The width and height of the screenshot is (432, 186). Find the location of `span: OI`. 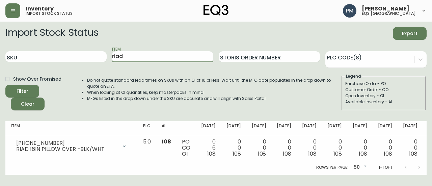

span: OI is located at coordinates (185, 154).